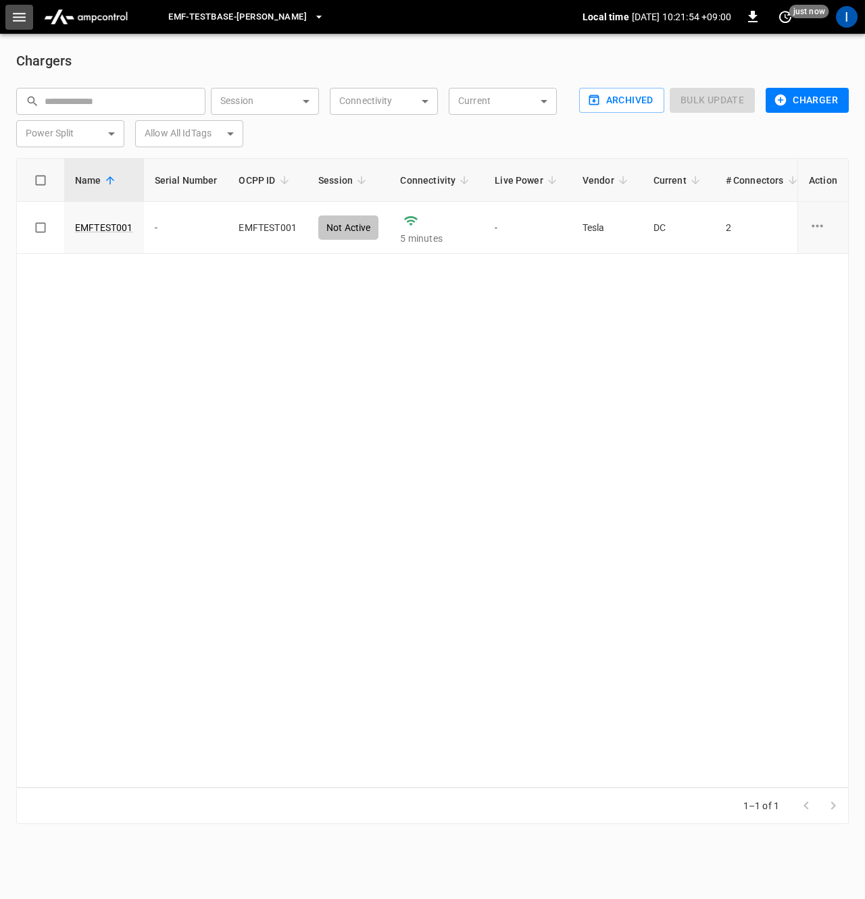  What do you see at coordinates (605, 17) in the screenshot?
I see `p: Local time` at bounding box center [605, 17].